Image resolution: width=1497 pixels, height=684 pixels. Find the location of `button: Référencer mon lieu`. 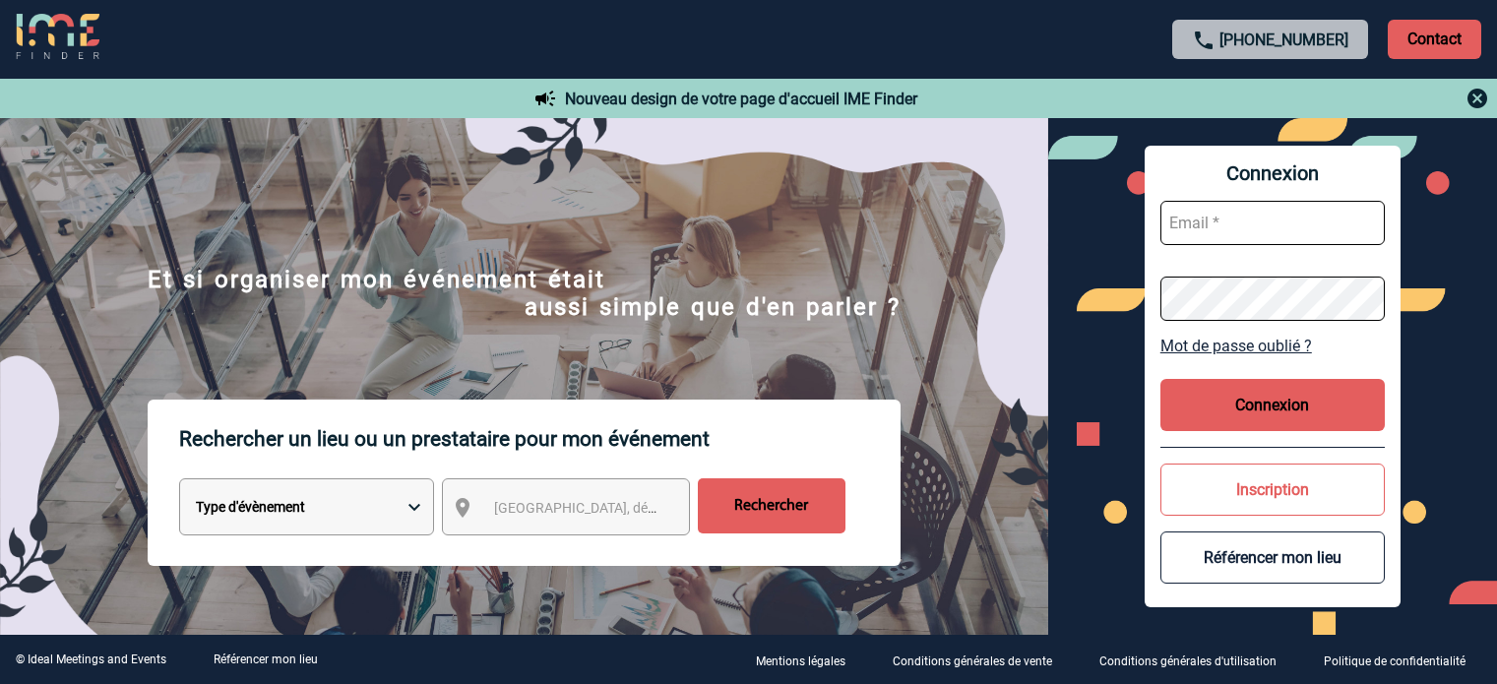

button: Référencer mon lieu is located at coordinates (1272, 557).